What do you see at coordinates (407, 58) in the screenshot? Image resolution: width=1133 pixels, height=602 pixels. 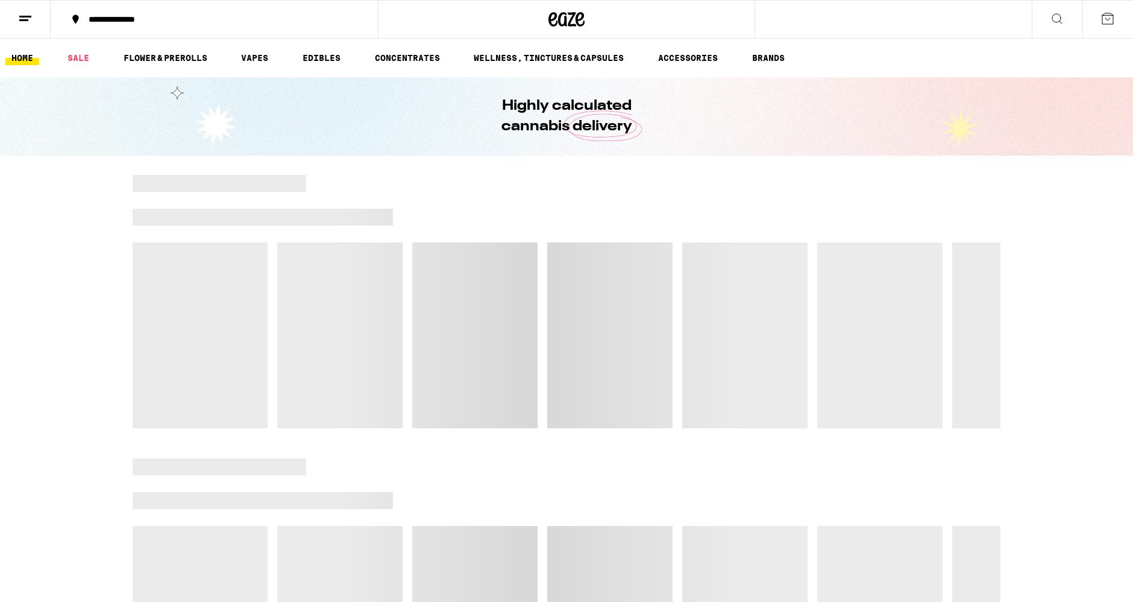 I see `a: CONCENTRATES` at bounding box center [407, 58].